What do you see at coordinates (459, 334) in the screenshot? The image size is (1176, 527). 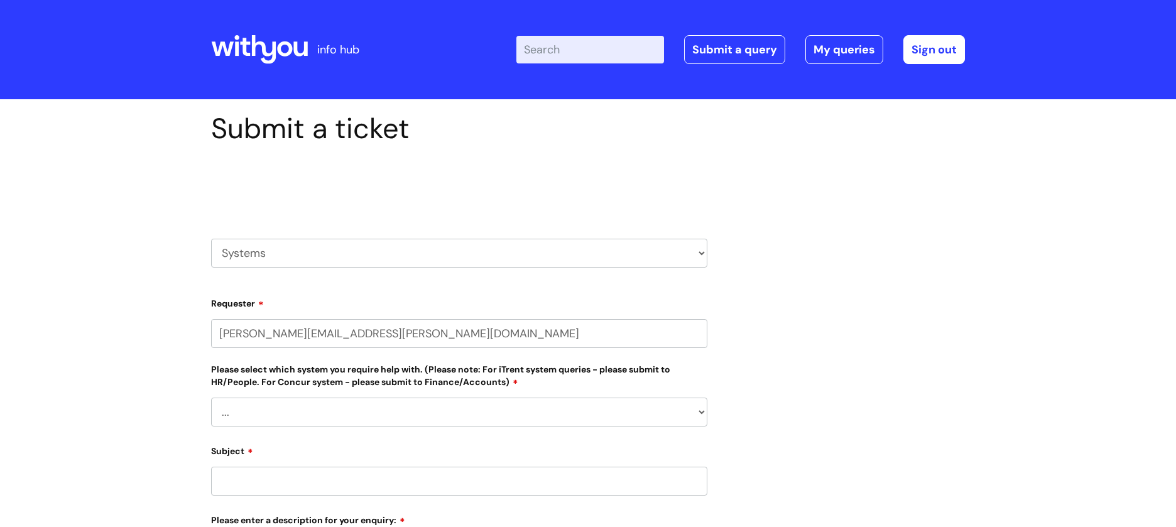 I see `input: Email` at bounding box center [459, 334].